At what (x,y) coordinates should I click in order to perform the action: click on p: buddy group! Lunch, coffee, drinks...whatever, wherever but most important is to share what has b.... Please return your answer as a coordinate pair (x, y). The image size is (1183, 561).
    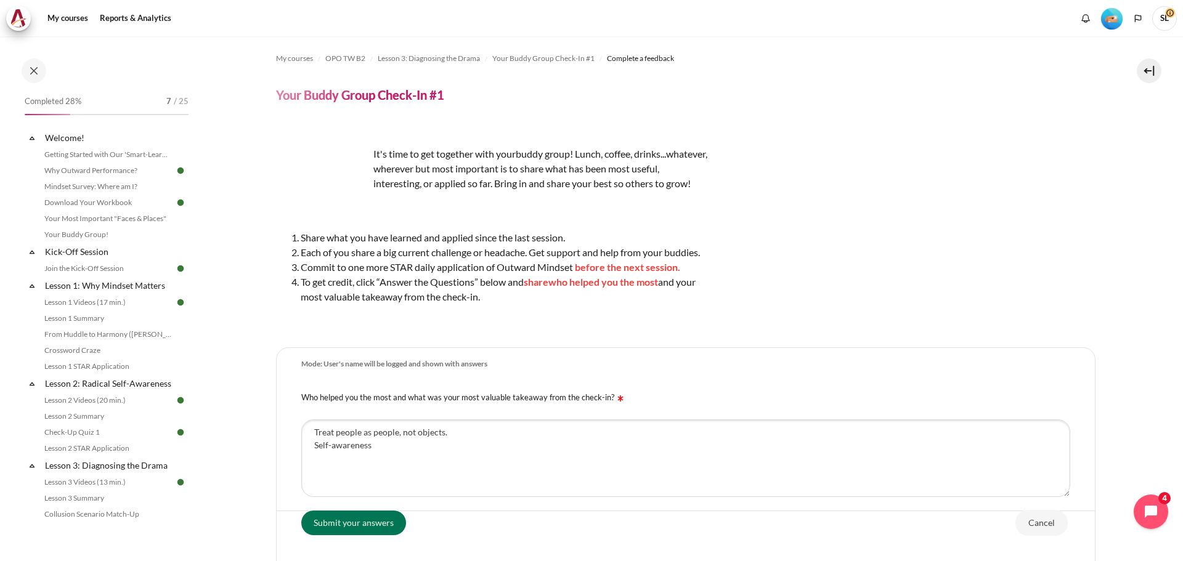
    Looking at the image, I should click on (492, 169).